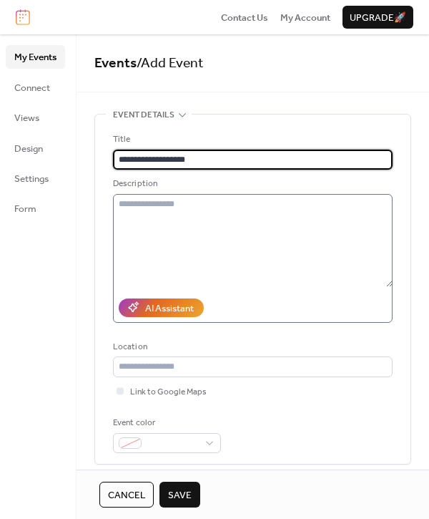 The width and height of the screenshot is (429, 519). What do you see at coordinates (378, 18) in the screenshot?
I see `span: Upgrade 🚀` at bounding box center [378, 18].